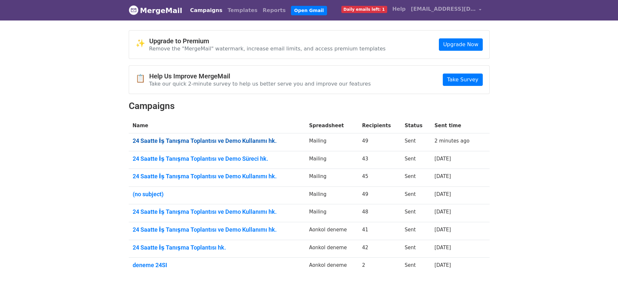  Describe the element at coordinates (364, 9) in the screenshot. I see `a: Daily emails left: 1` at that location.